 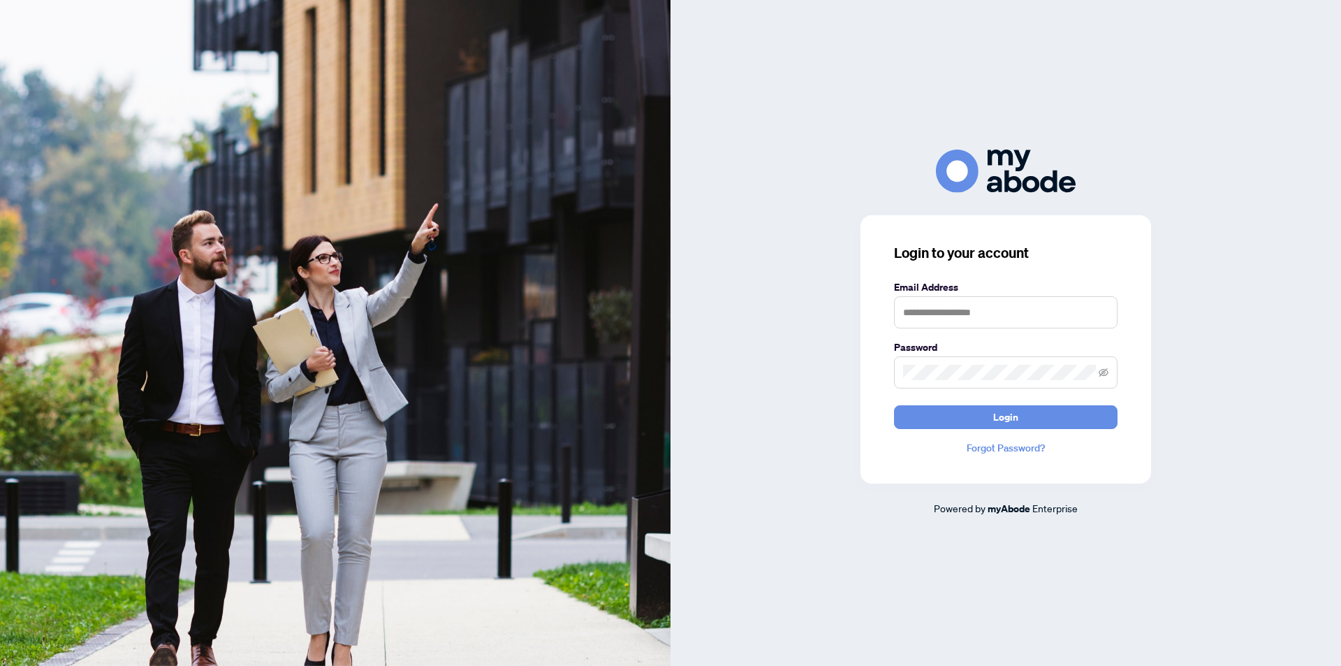 What do you see at coordinates (1006, 448) in the screenshot?
I see `a: Forgot Password?` at bounding box center [1006, 448].